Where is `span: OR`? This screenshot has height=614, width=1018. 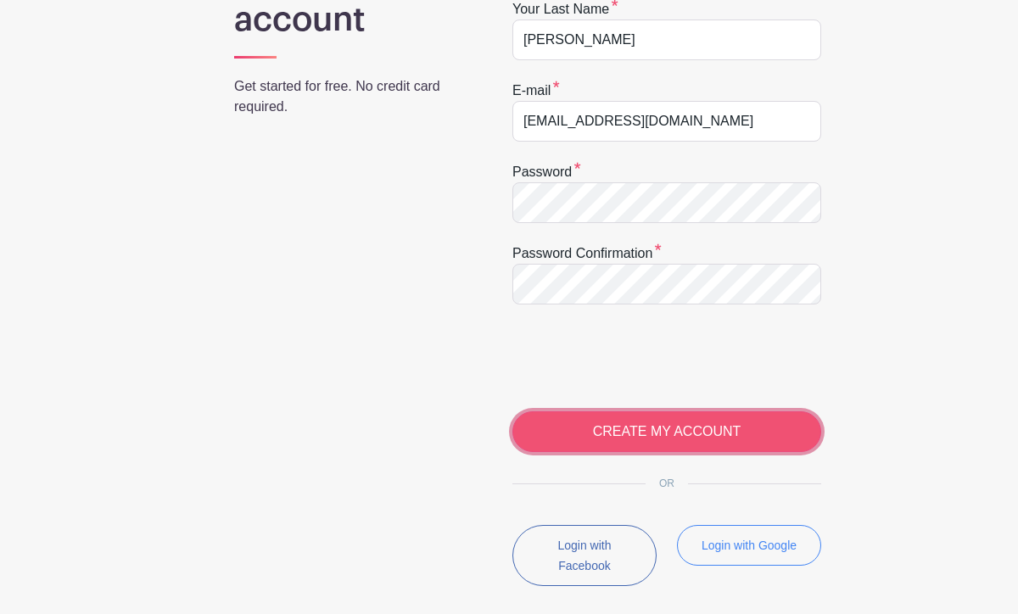
span: OR is located at coordinates (667, 484).